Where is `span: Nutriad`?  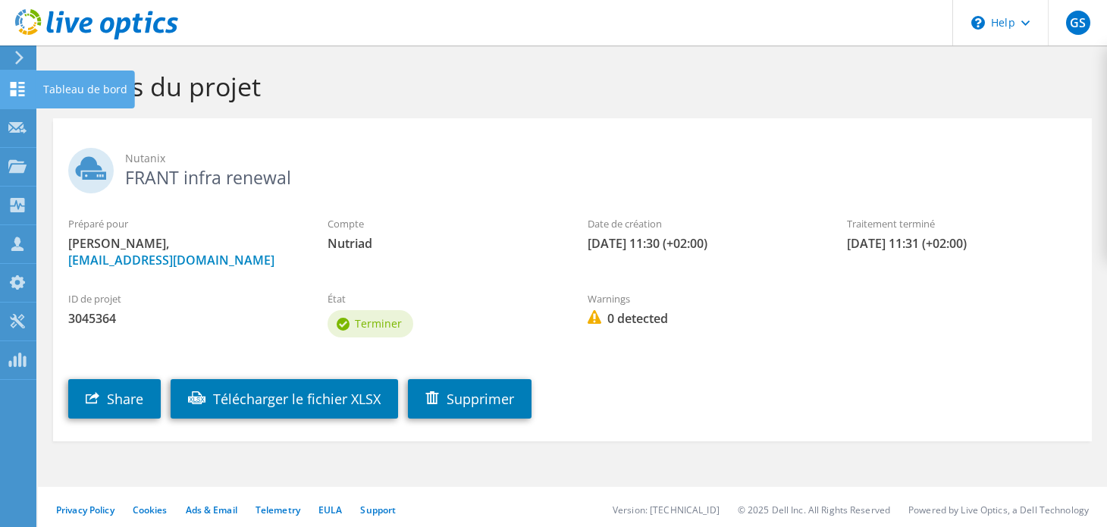 span: Nutriad is located at coordinates (442, 243).